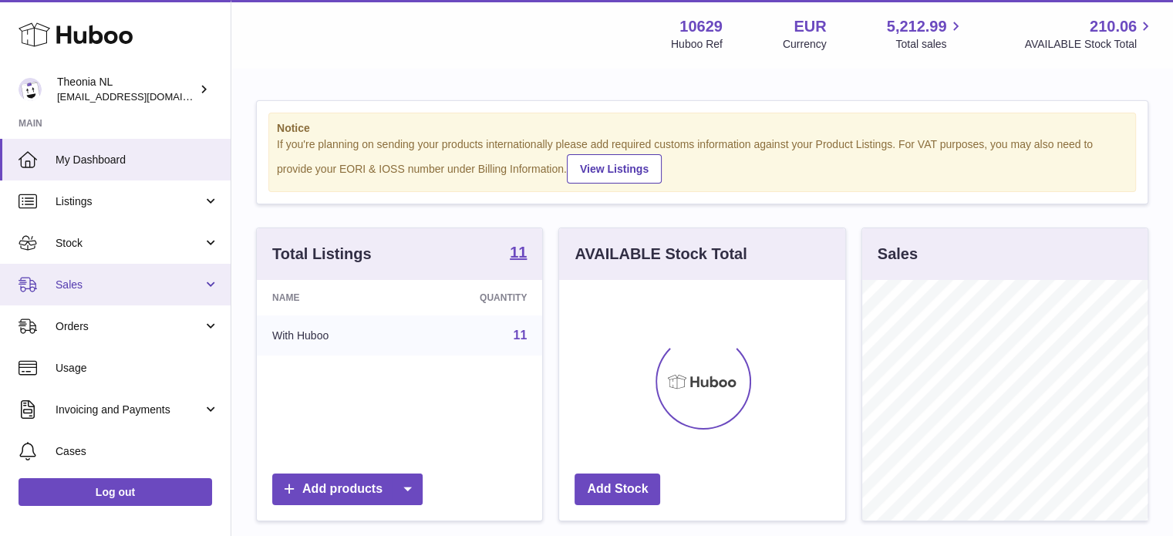  Describe the element at coordinates (332, 336) in the screenshot. I see `td: With Huboo` at that location.